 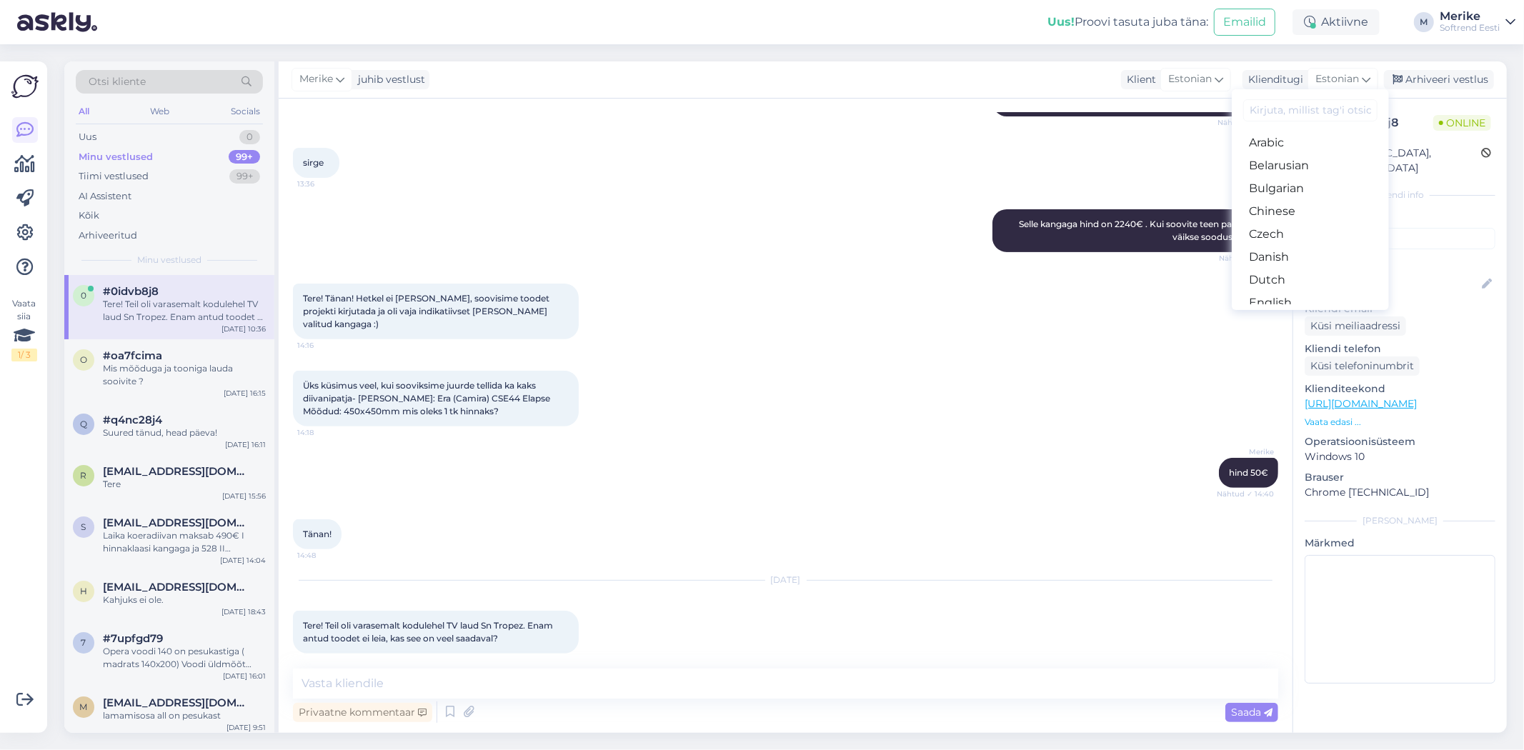 I want to click on span: 10:36, so click(x=324, y=660).